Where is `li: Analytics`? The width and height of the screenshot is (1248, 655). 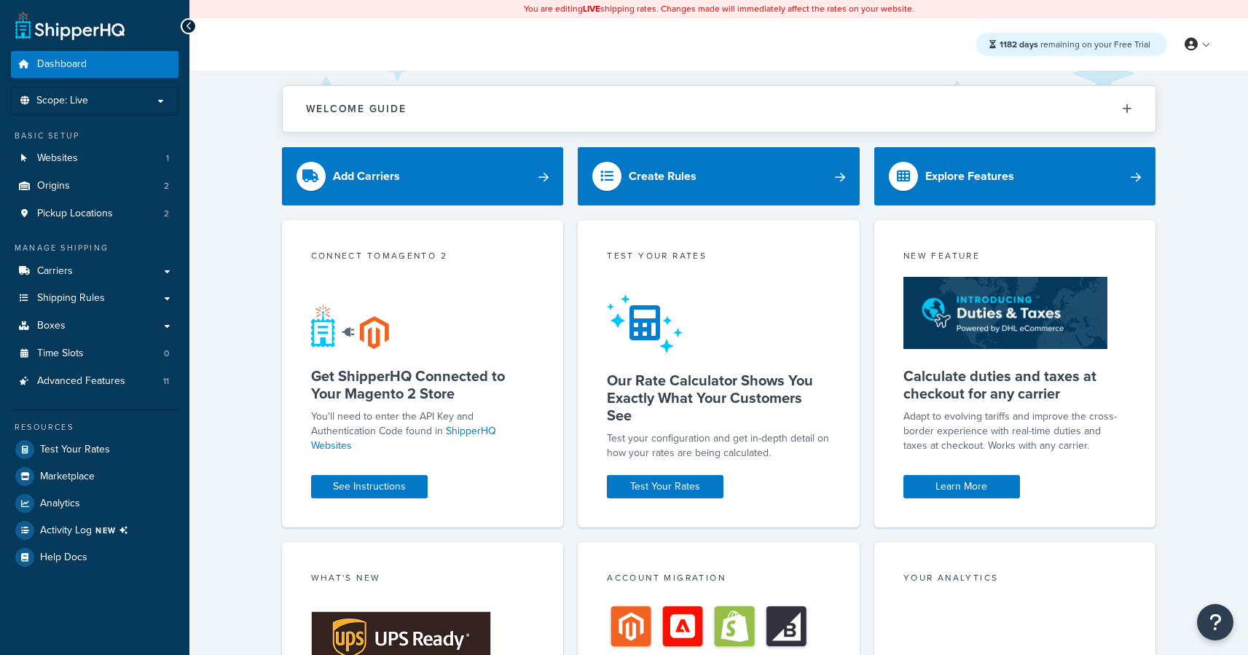 li: Analytics is located at coordinates (95, 504).